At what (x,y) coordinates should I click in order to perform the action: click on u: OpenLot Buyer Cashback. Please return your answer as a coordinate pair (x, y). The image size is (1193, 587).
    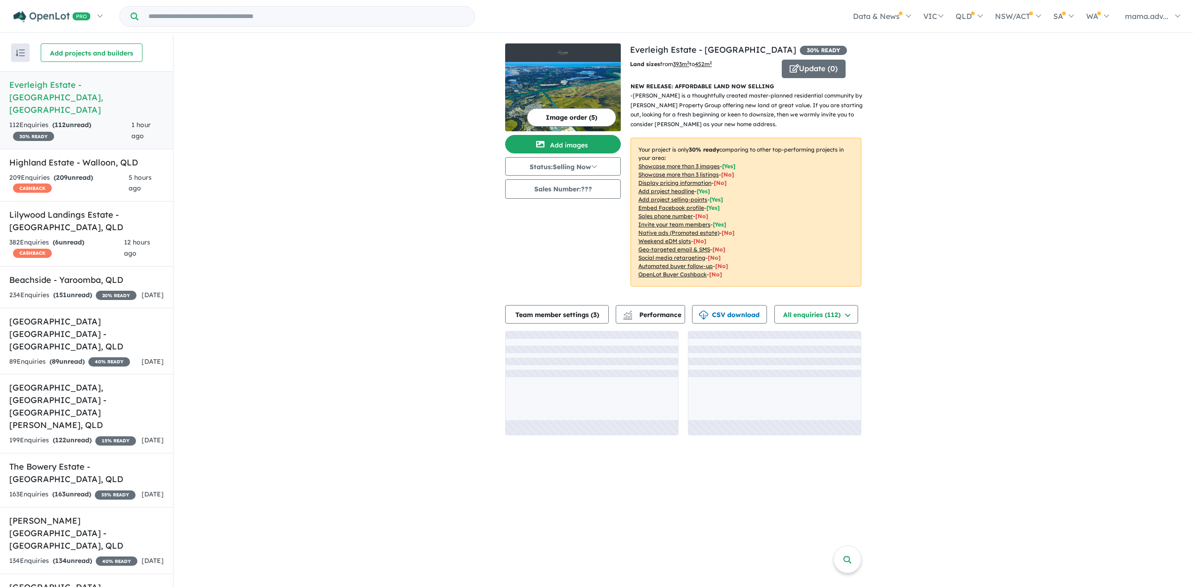
    Looking at the image, I should click on (672, 274).